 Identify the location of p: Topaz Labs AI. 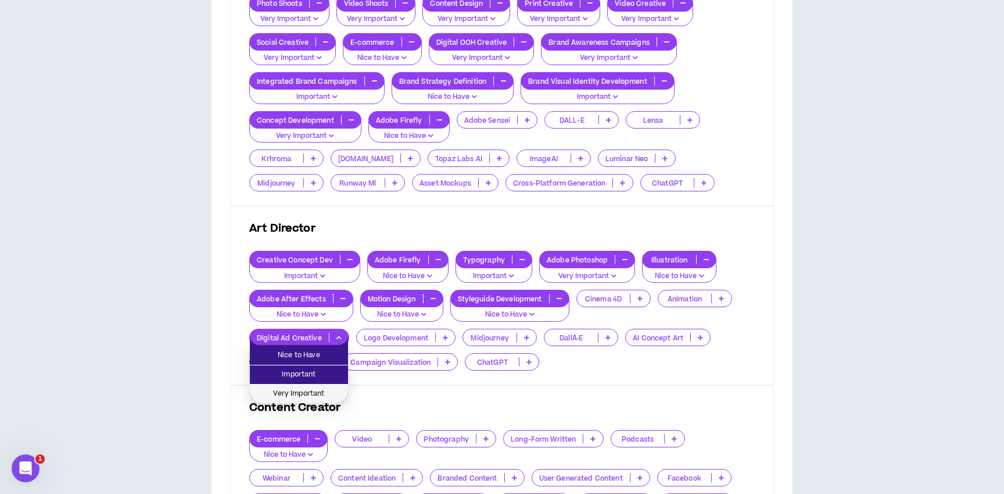
(459, 158).